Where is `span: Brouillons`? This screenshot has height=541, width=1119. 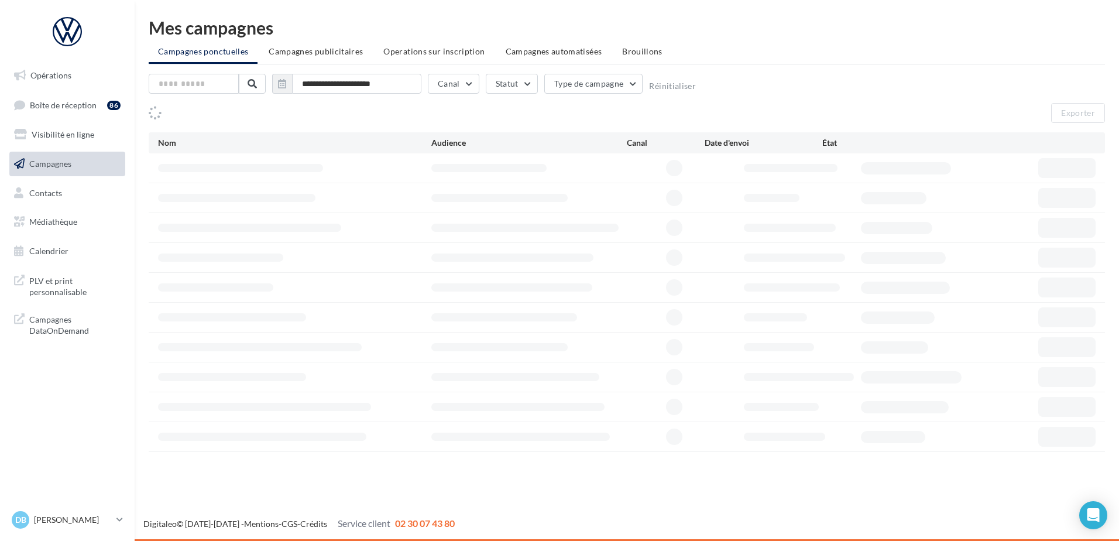
span: Brouillons is located at coordinates (642, 51).